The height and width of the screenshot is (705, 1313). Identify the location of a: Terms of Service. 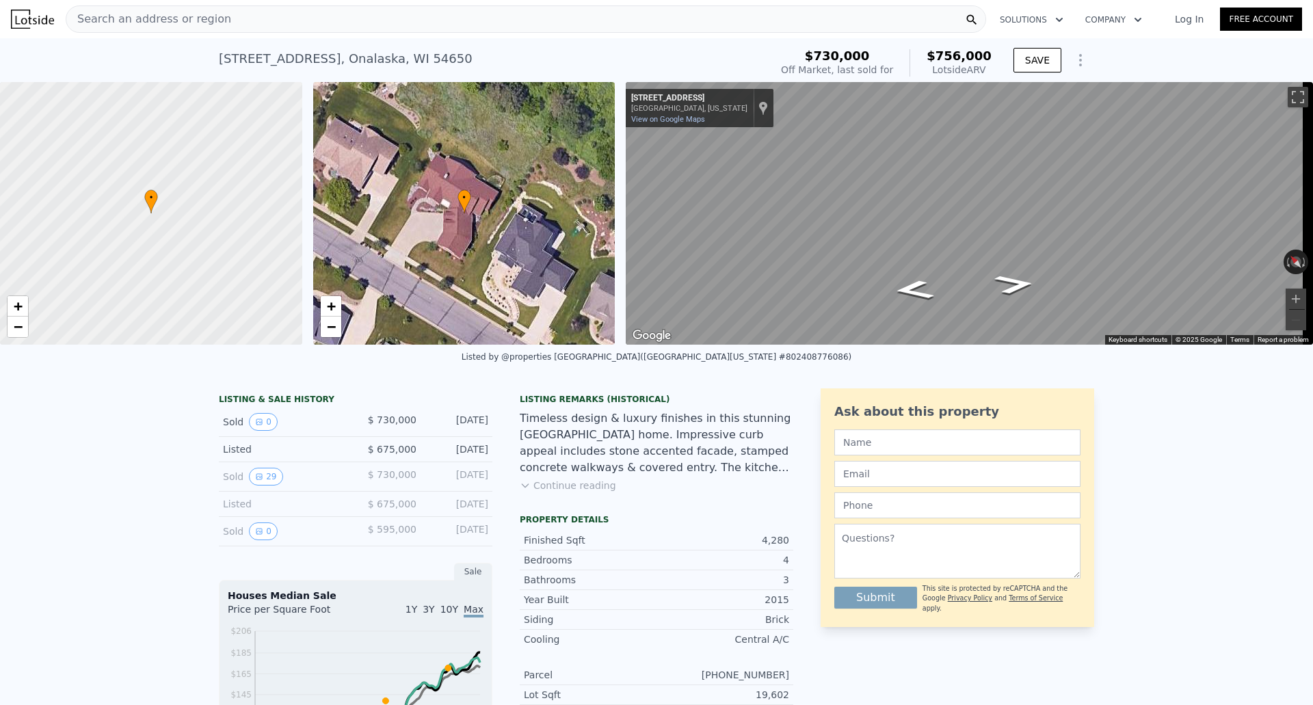
(1035, 598).